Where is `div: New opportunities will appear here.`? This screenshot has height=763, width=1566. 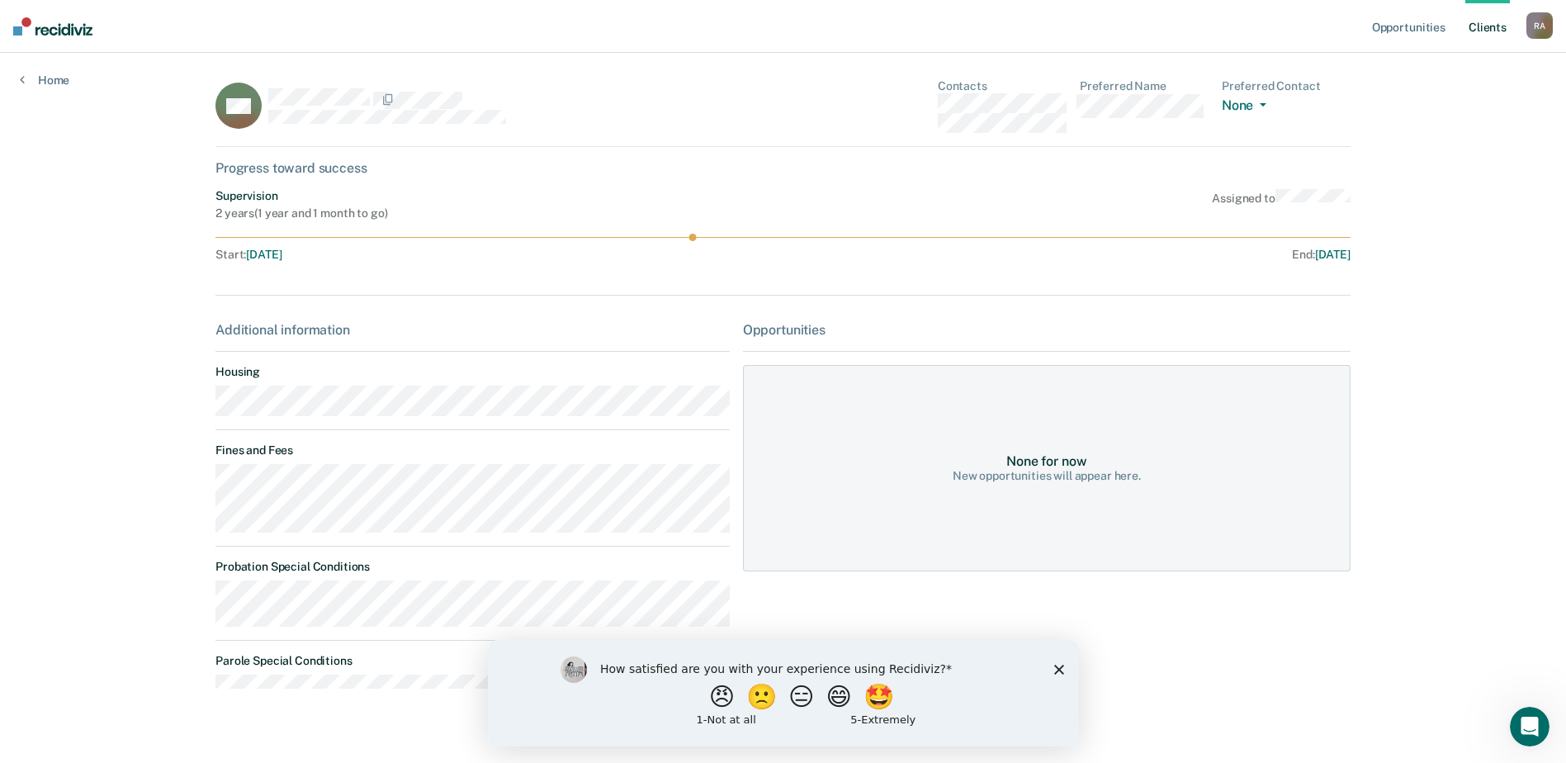 div: New opportunities will appear here. is located at coordinates (1047, 475).